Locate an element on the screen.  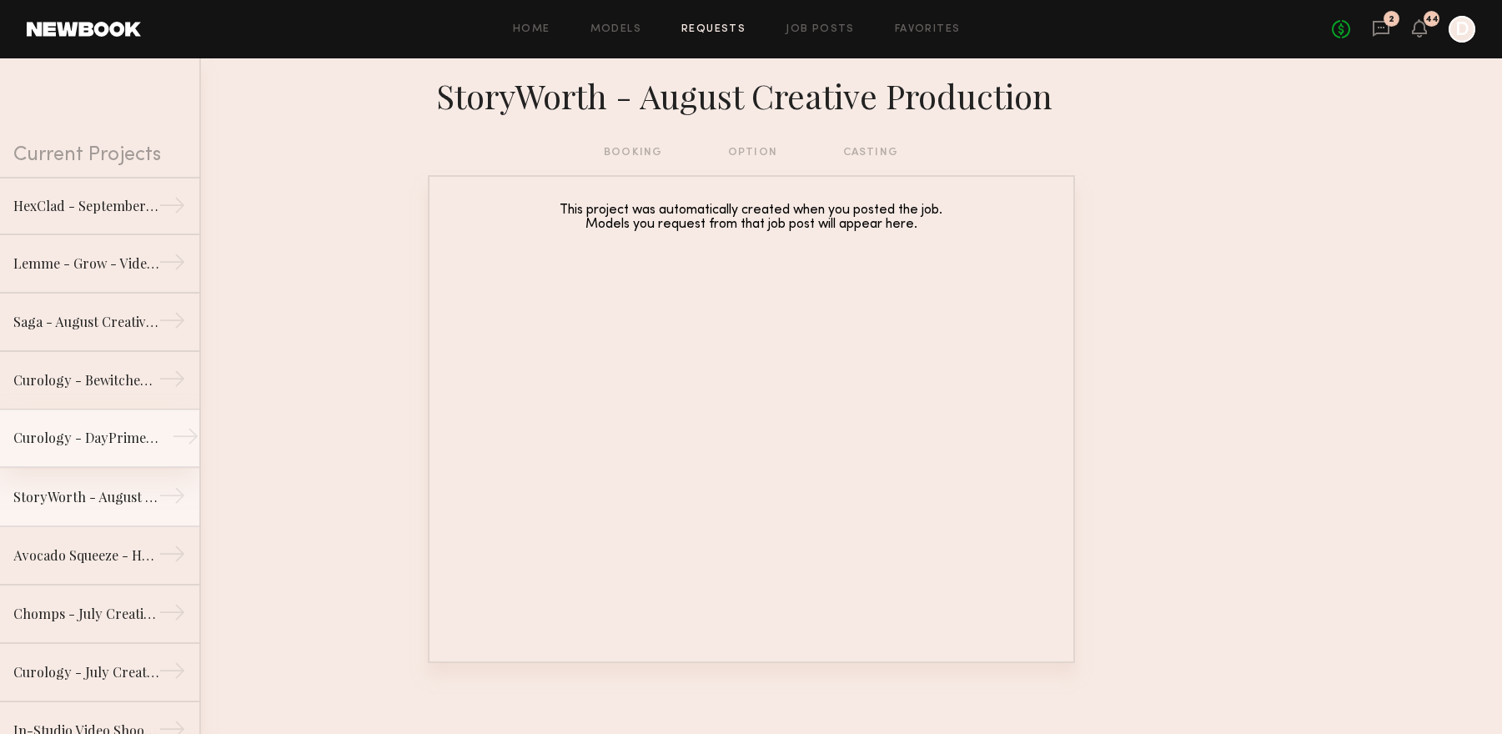
a: D is located at coordinates (1462, 29).